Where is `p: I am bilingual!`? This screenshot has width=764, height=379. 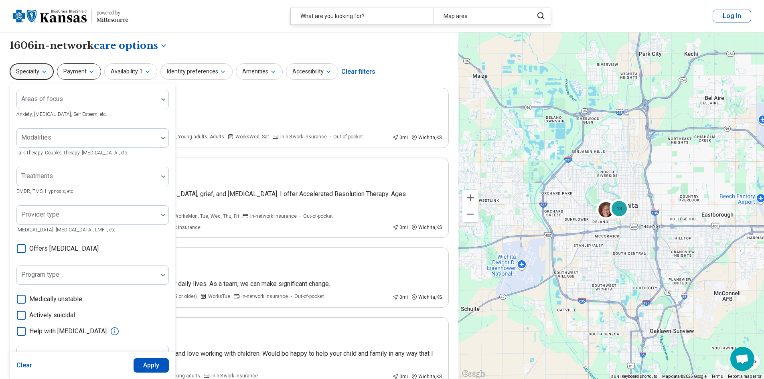 p: I am bilingual! is located at coordinates (241, 124).